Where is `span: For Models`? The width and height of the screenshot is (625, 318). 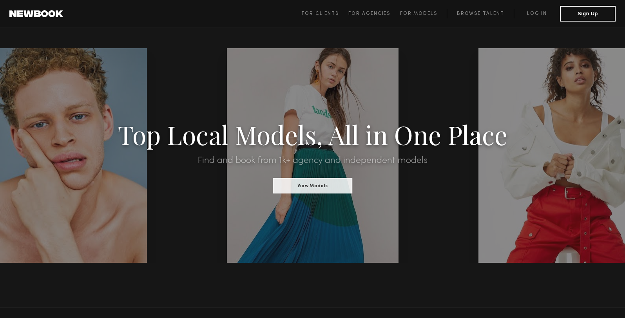 span: For Models is located at coordinates (419, 14).